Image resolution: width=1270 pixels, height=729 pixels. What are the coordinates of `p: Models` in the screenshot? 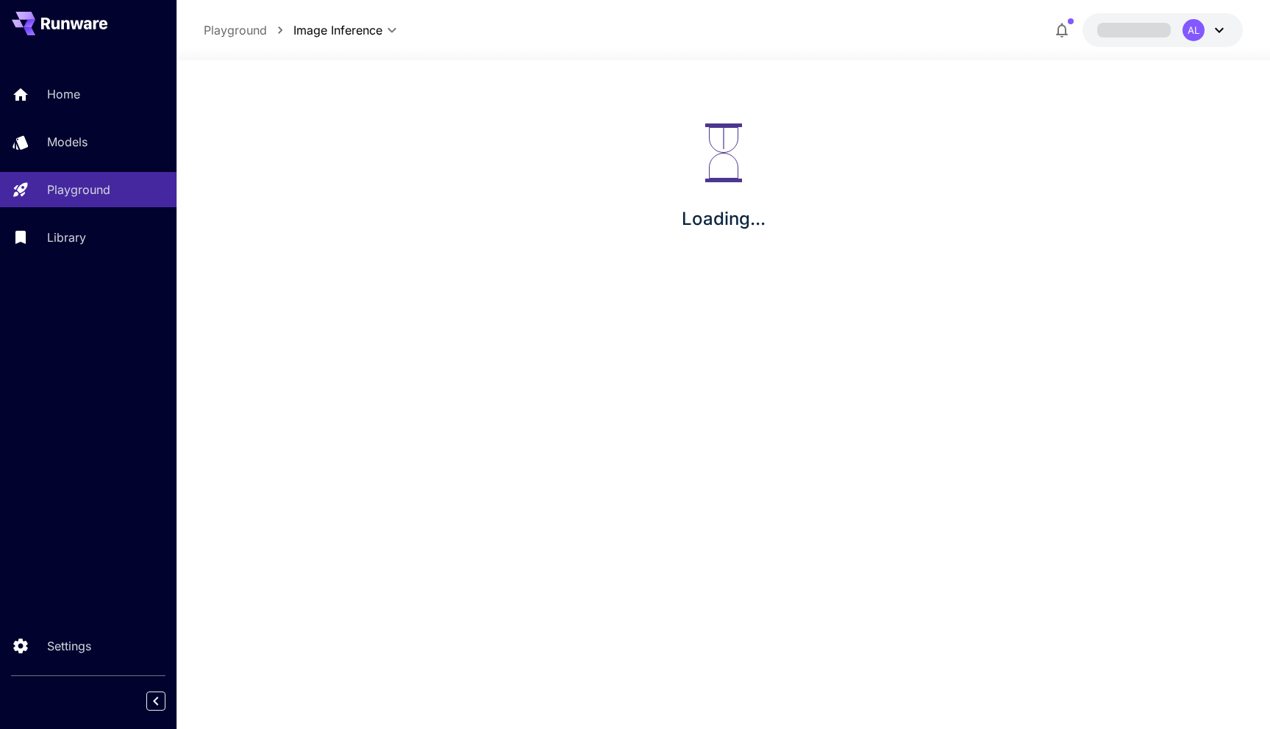 It's located at (67, 142).